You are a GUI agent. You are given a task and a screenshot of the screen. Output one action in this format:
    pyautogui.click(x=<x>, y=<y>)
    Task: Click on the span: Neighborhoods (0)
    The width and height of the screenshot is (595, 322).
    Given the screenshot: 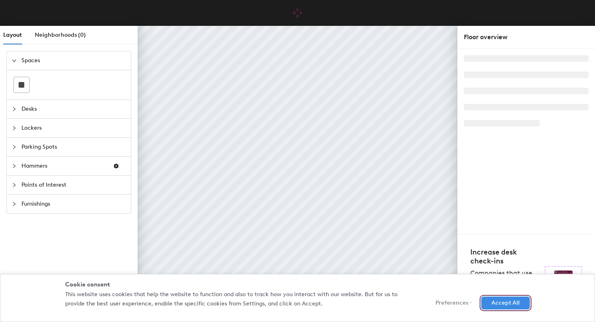 What is the action you would take?
    pyautogui.click(x=60, y=35)
    